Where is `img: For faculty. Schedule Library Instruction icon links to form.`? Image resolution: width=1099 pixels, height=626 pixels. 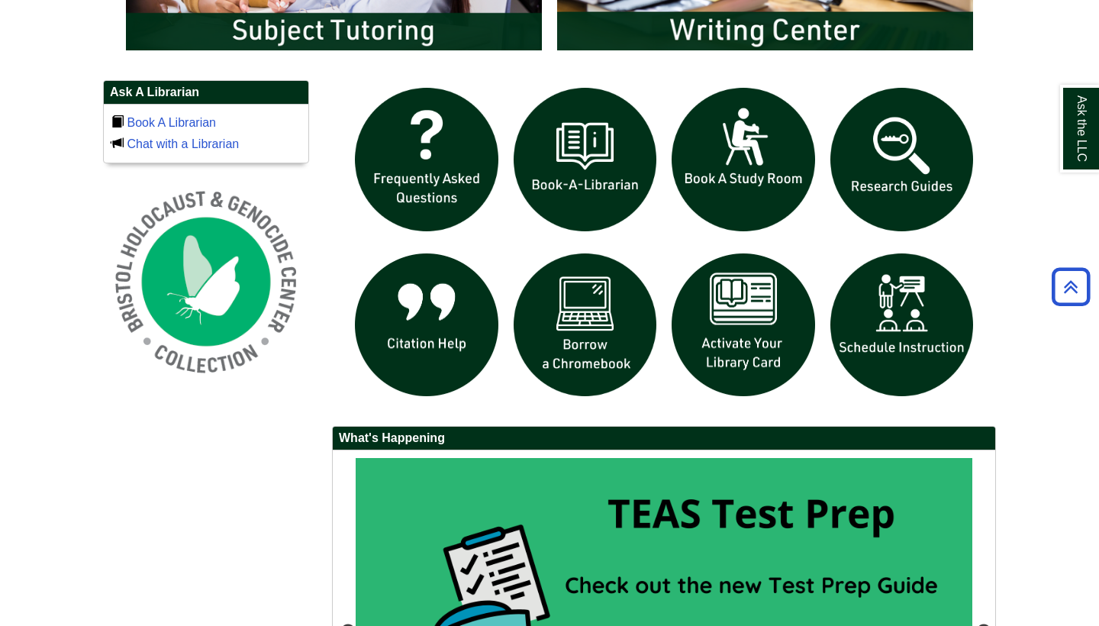
img: For faculty. Schedule Library Instruction icon links to form. is located at coordinates (902, 325).